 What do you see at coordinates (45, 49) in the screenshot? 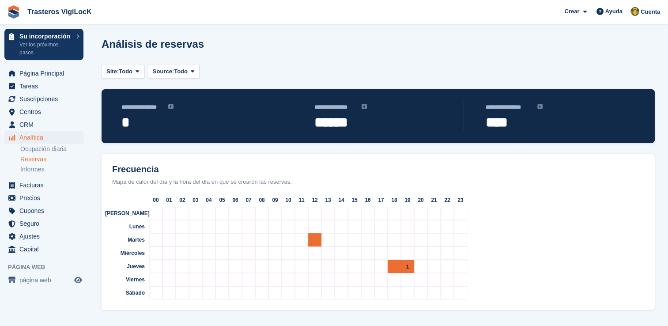
I see `p: Ver los próximos pasos` at bounding box center [45, 49].